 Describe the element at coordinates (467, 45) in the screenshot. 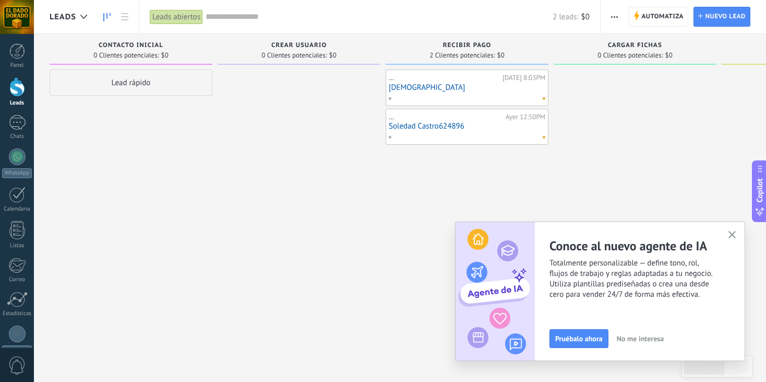

I see `span: Recibir Pago` at that location.